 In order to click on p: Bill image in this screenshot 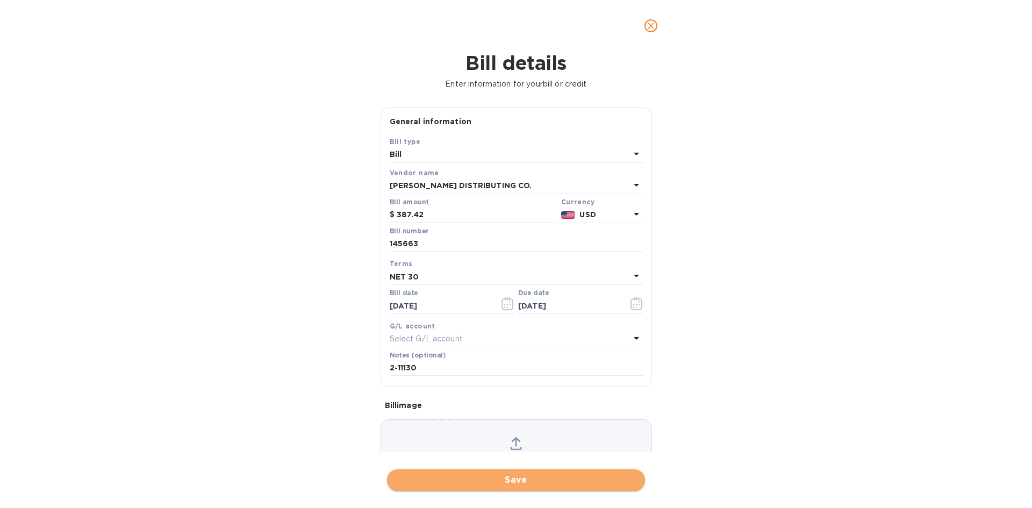, I will do `click(516, 405)`.